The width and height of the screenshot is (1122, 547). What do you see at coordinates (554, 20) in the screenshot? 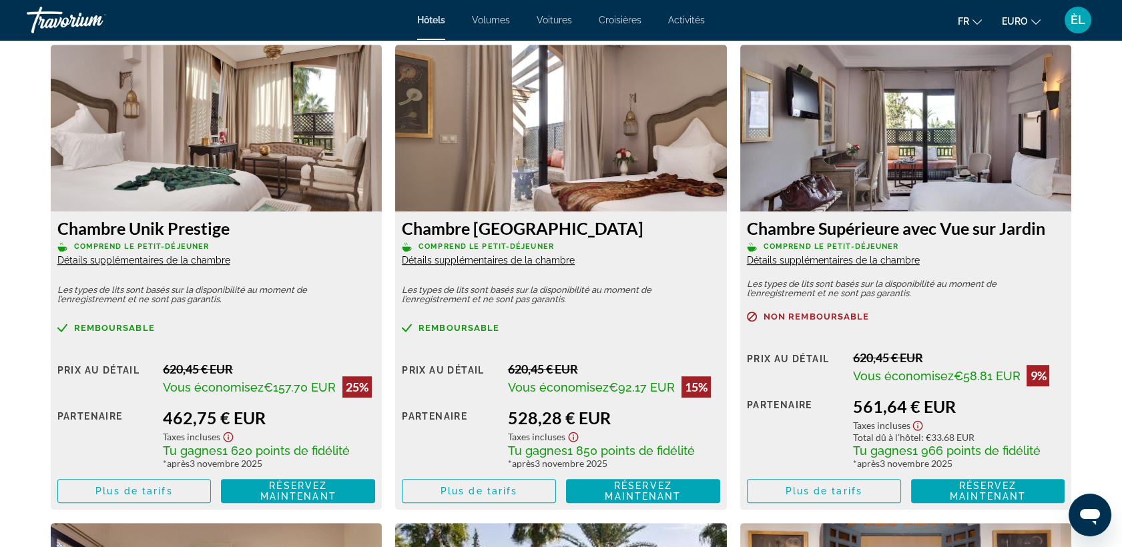
I see `span: Voitures` at bounding box center [554, 20].